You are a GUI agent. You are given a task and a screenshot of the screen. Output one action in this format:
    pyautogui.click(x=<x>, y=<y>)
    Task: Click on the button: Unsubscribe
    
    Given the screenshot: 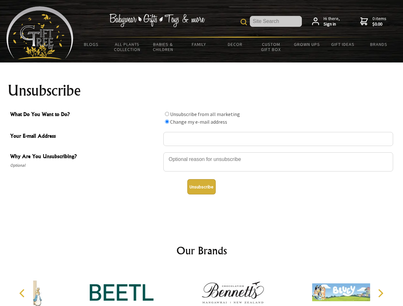 What is the action you would take?
    pyautogui.click(x=201, y=187)
    